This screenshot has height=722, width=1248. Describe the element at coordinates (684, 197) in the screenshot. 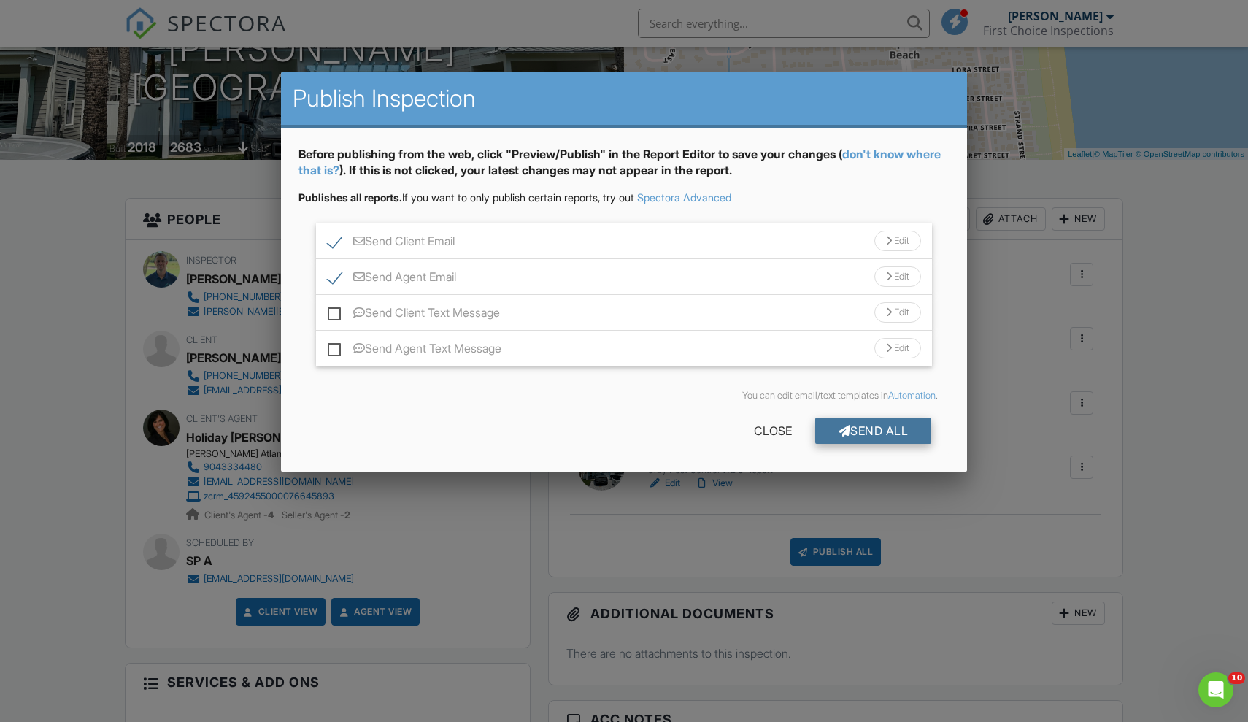

I see `a: Spectora Advanced` at that location.